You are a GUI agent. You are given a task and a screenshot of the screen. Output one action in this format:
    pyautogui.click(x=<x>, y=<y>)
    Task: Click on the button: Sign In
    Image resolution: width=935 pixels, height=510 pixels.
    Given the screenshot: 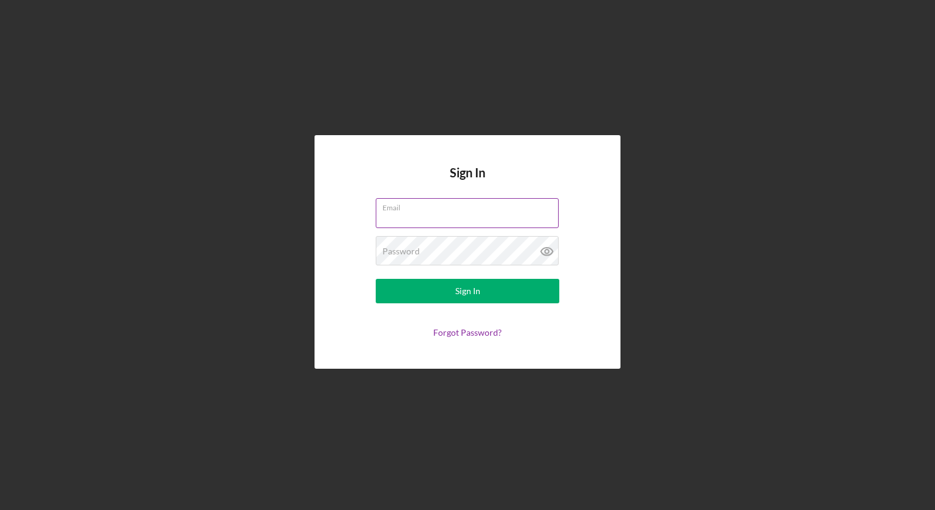 What is the action you would take?
    pyautogui.click(x=467, y=291)
    